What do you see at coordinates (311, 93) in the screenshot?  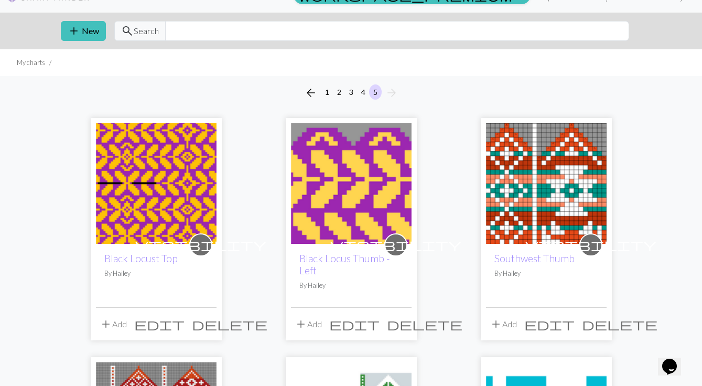 I see `i: Previous` at bounding box center [311, 93].